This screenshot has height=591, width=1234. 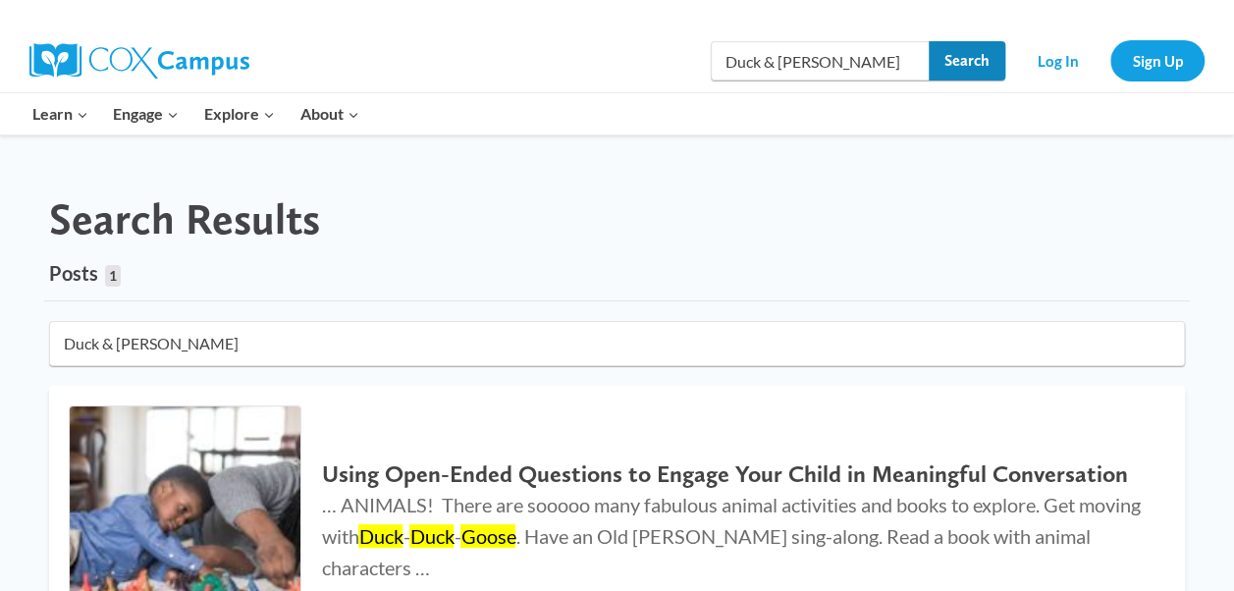 I want to click on input: Search Cox Campus, so click(x=858, y=61).